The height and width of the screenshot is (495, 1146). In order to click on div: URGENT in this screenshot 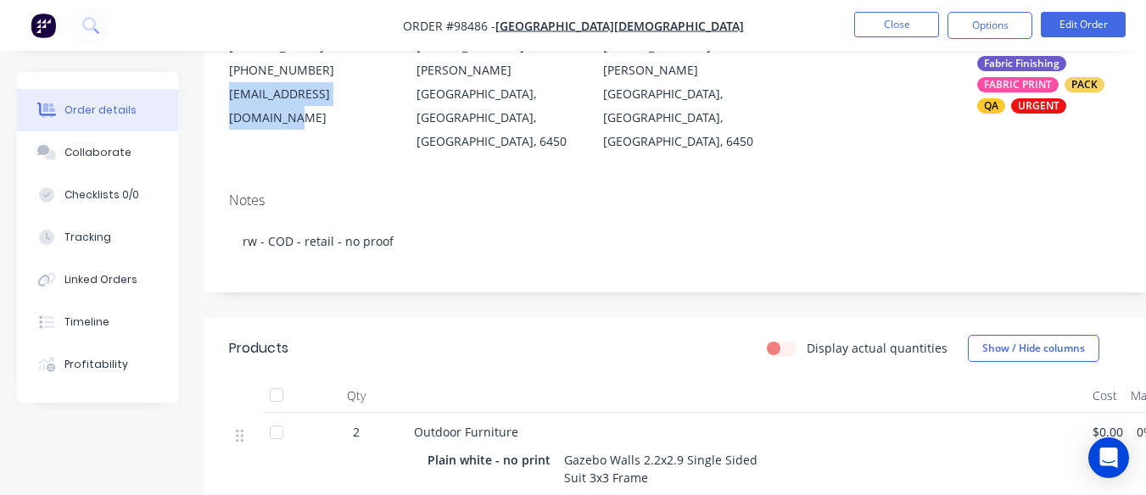, I will do `click(1038, 106)`.